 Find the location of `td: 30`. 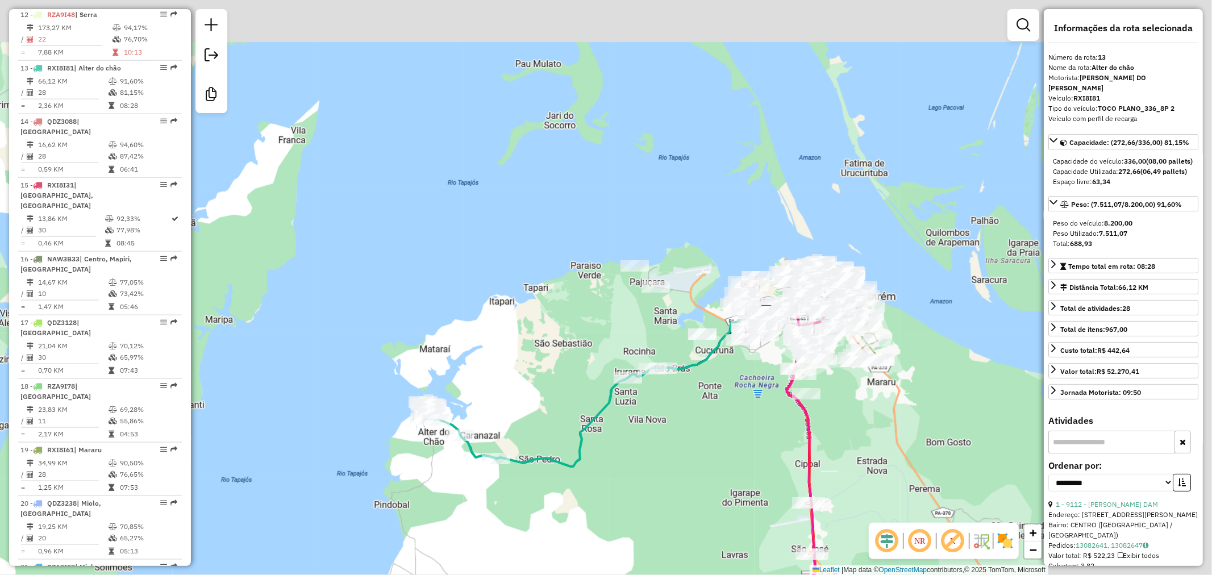

td: 30 is located at coordinates (71, 230).